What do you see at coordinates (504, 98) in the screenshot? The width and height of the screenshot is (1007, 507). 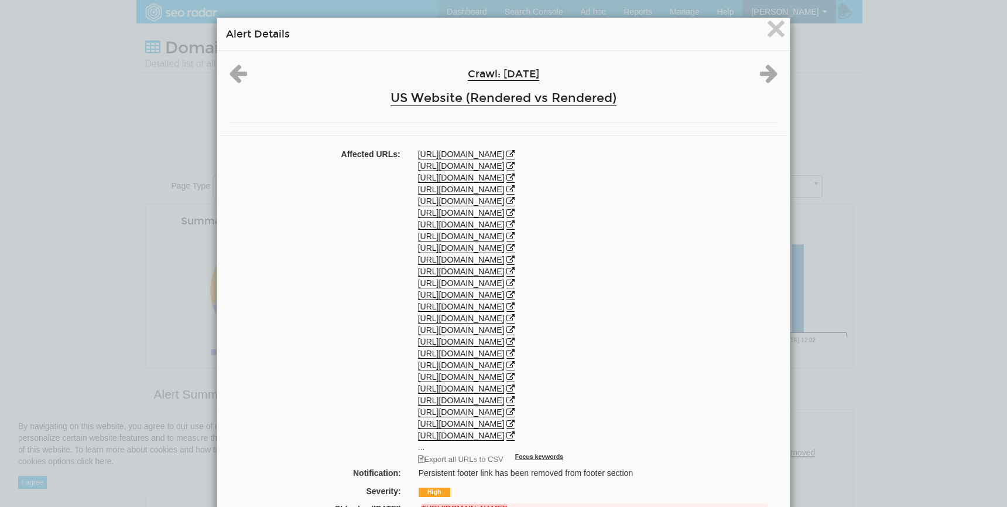 I see `a: US Website (Rendered vs Rendered)` at bounding box center [504, 98].